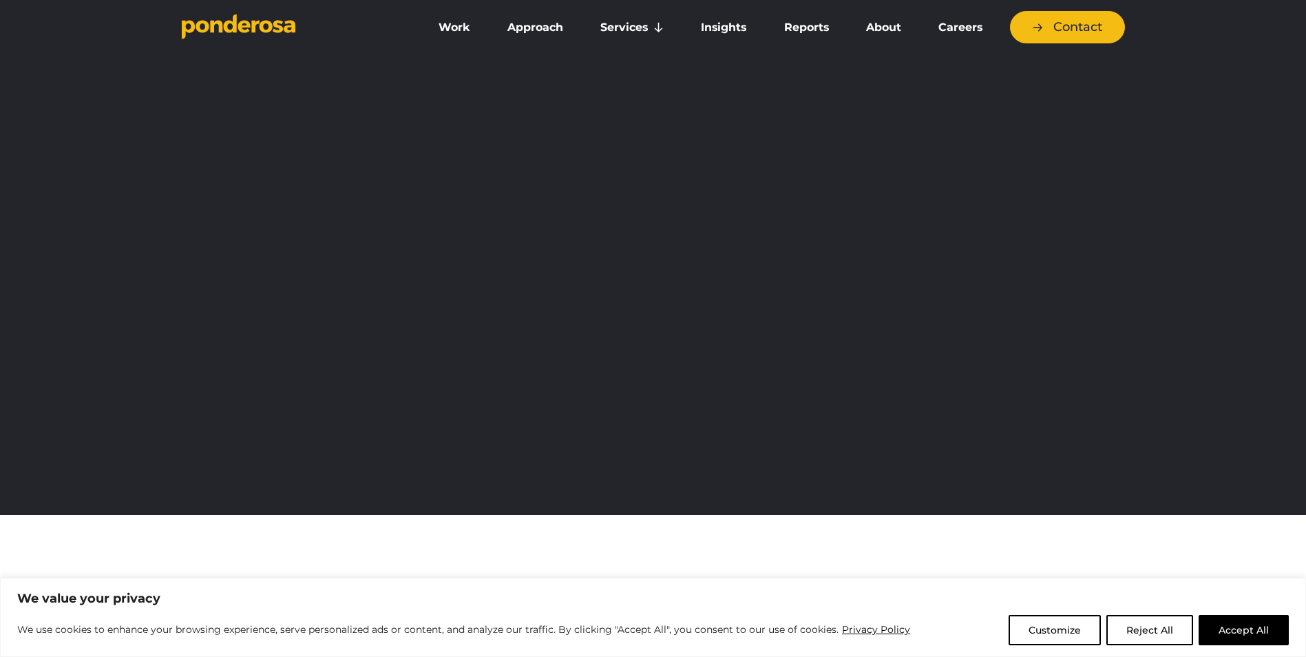  What do you see at coordinates (961, 28) in the screenshot?
I see `a: Careers` at bounding box center [961, 28].